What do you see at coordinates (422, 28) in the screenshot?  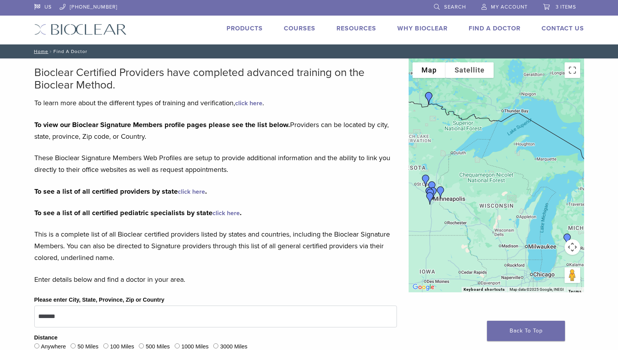 I see `a: Why Bioclear` at bounding box center [422, 28].